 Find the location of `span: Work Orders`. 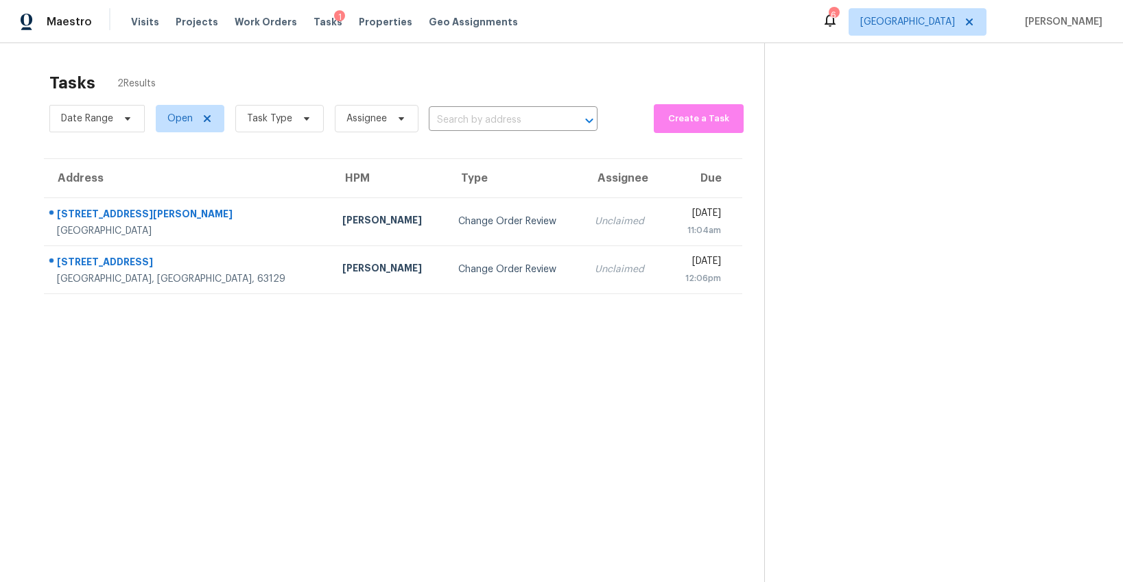

span: Work Orders is located at coordinates (265, 22).